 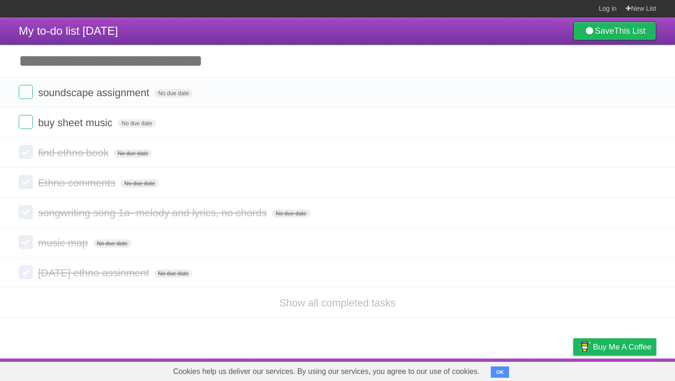 What do you see at coordinates (615, 346) in the screenshot?
I see `a: Buy me a coffee` at bounding box center [615, 346].